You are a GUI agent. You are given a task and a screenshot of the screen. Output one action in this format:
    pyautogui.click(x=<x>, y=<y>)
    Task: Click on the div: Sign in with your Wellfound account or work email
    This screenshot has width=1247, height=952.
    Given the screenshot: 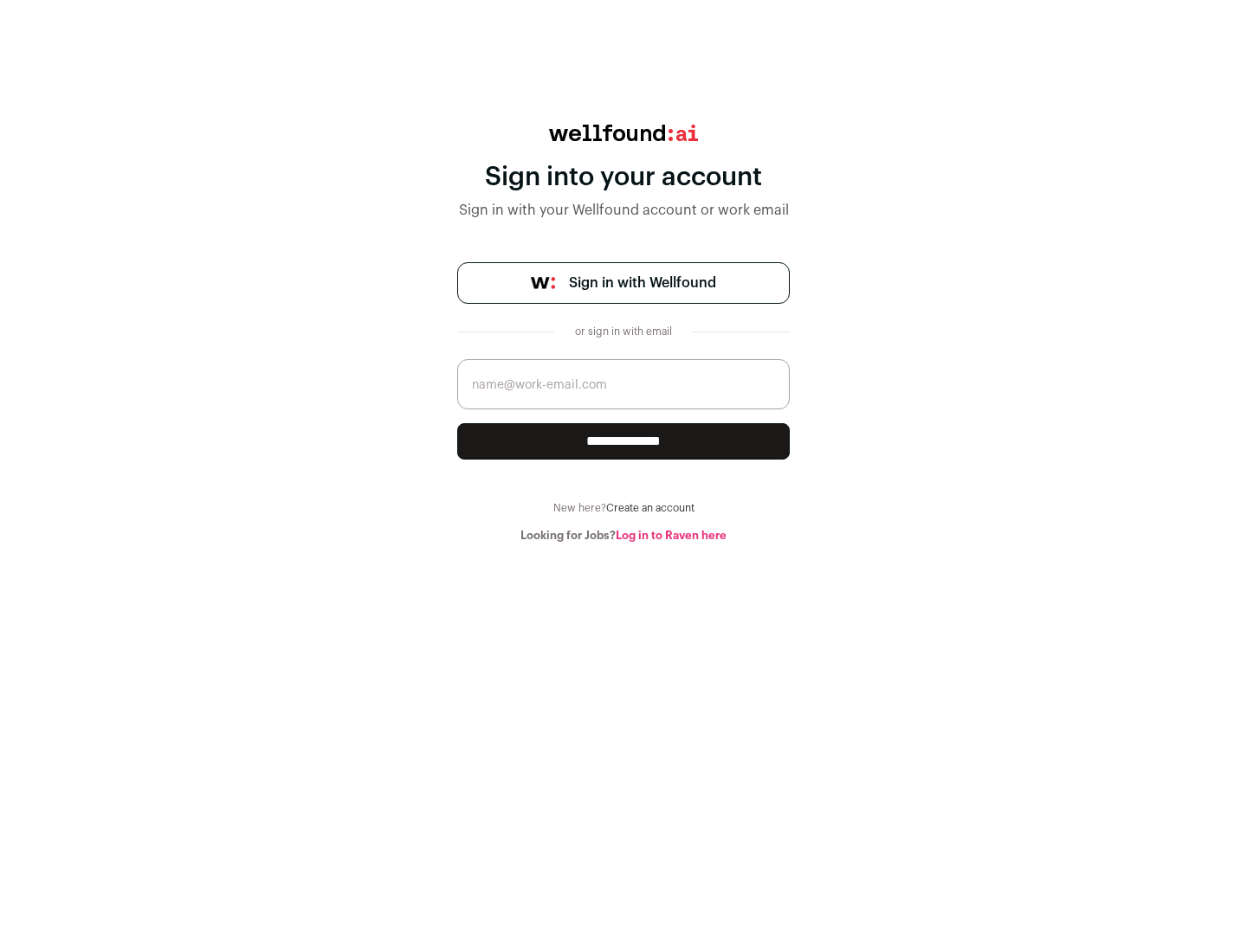 What is the action you would take?
    pyautogui.click(x=624, y=210)
    